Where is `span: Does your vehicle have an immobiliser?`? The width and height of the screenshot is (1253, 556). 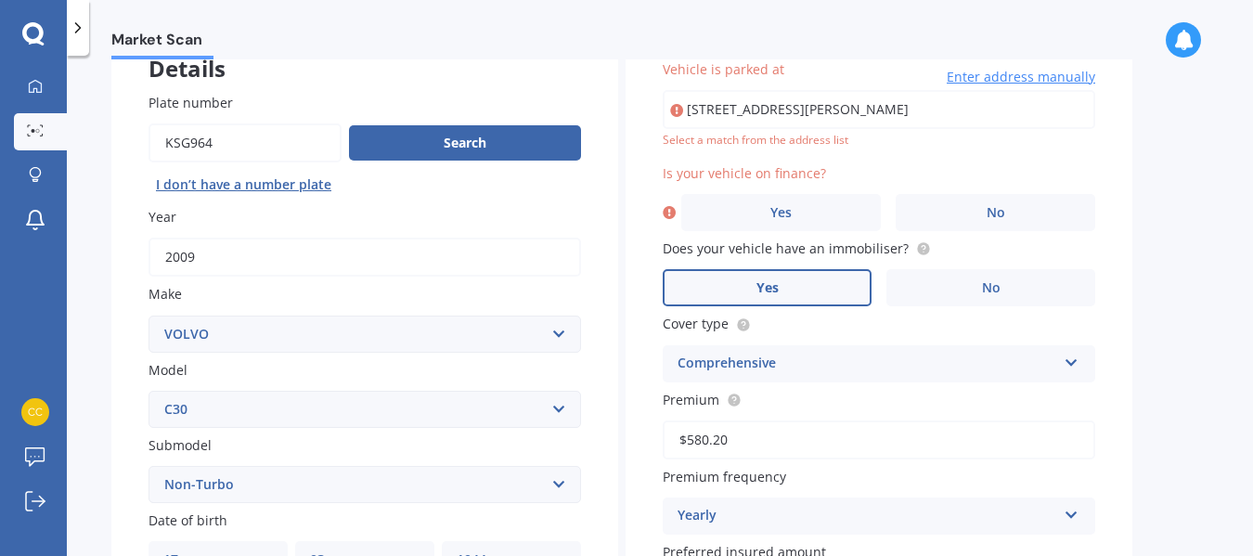
span: Does your vehicle have an immobiliser? is located at coordinates (785, 248).